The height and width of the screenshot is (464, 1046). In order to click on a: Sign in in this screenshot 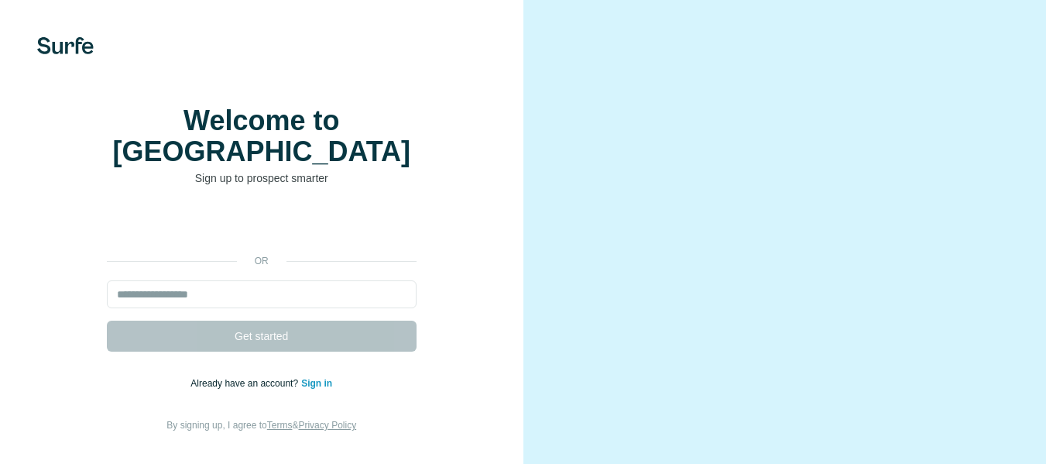, I will do `click(317, 383)`.